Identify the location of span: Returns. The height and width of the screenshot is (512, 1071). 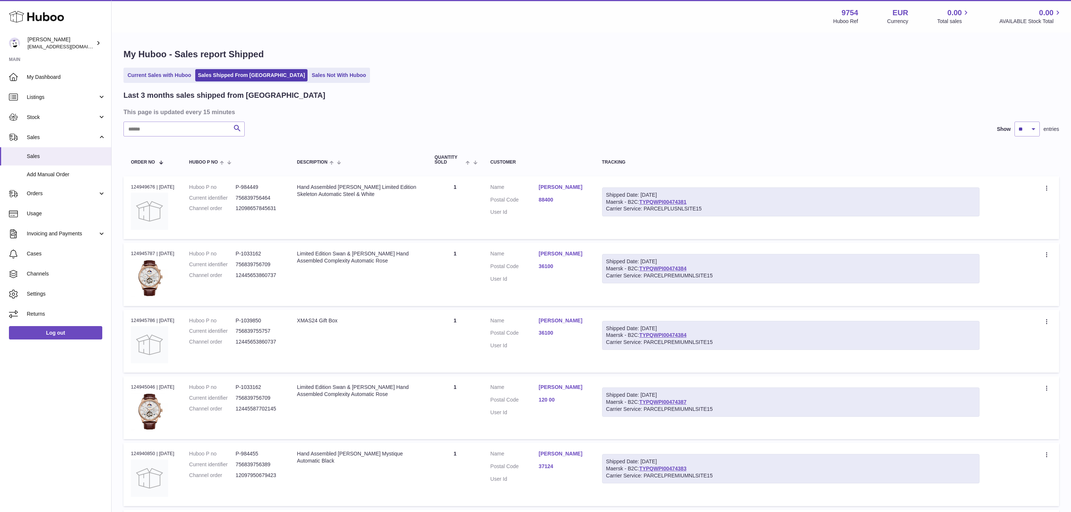
(66, 314).